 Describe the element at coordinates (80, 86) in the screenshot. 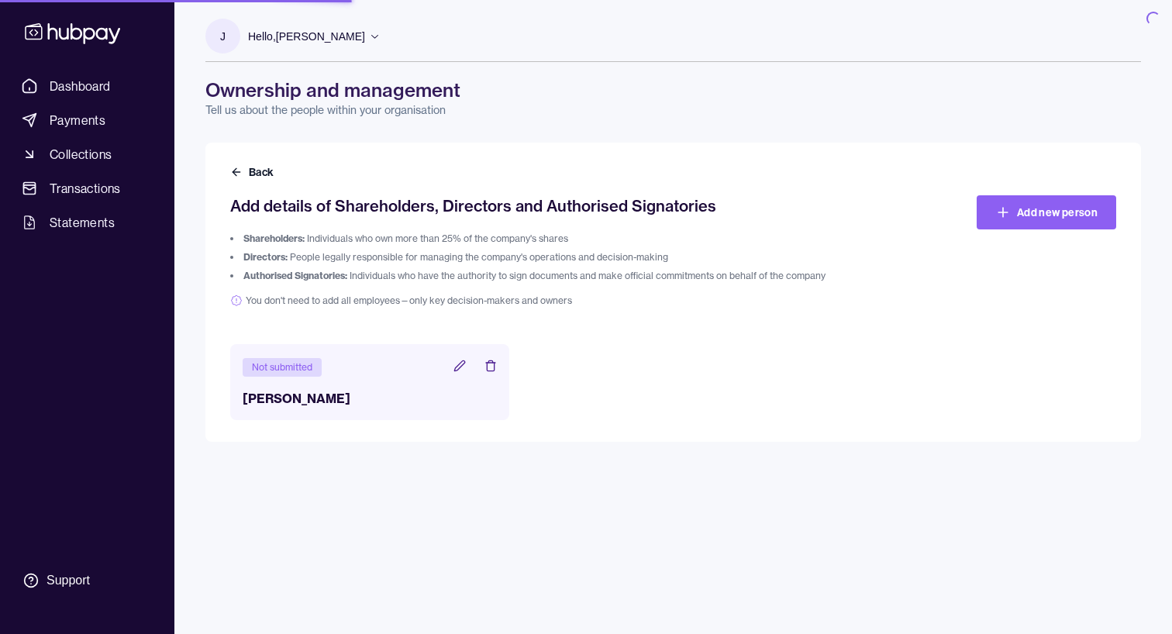

I see `span: Dashboard` at that location.